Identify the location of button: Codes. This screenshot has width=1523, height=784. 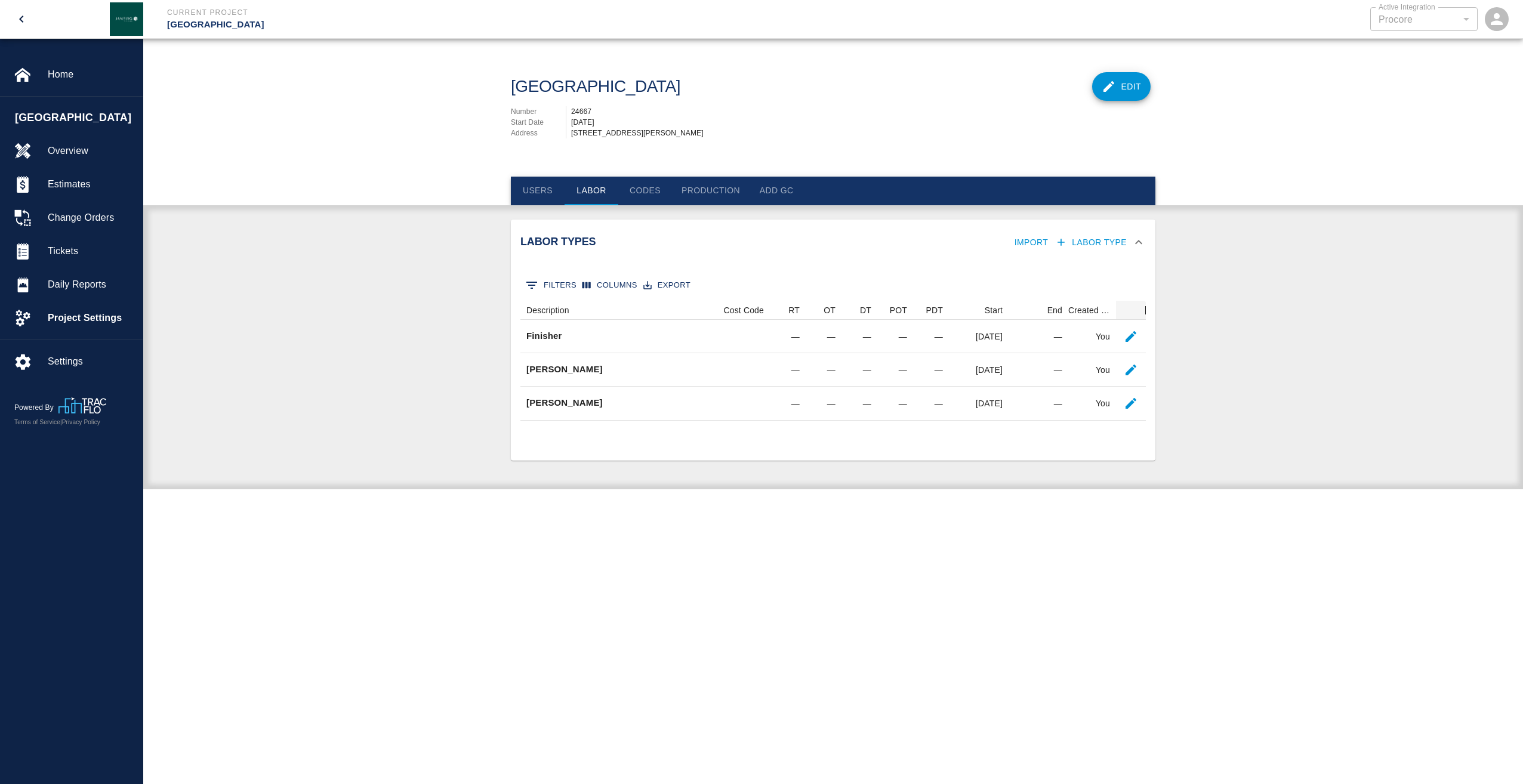
(645, 191).